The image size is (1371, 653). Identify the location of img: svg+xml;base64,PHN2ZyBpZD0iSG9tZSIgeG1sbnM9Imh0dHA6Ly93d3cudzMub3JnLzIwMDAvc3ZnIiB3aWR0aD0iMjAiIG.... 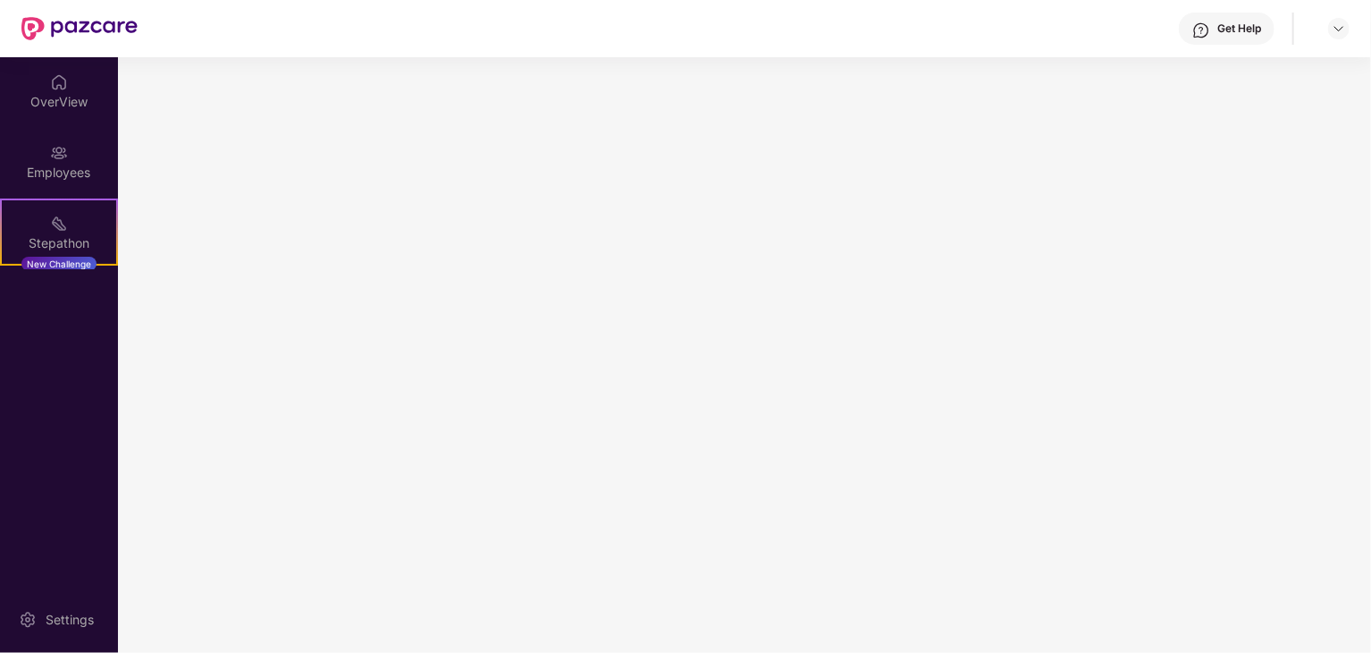
(59, 82).